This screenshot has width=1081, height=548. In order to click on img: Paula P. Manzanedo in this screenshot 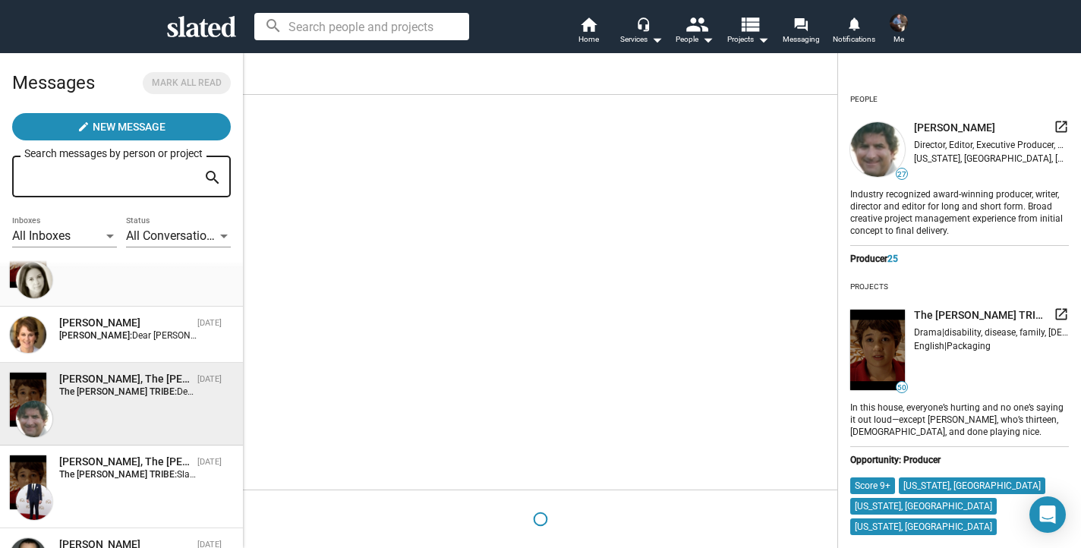, I will do `click(34, 280)`.